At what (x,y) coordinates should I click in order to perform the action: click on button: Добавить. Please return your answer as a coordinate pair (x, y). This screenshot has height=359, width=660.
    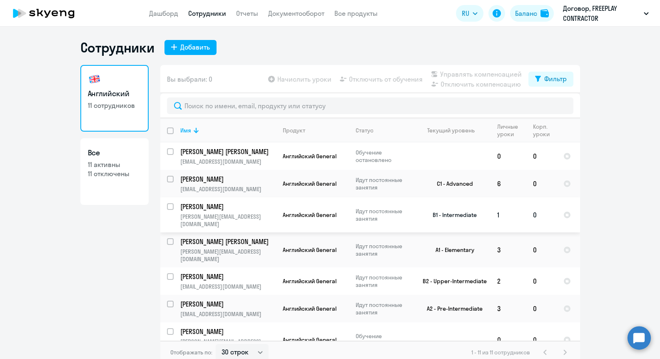
    Looking at the image, I should click on (190, 47).